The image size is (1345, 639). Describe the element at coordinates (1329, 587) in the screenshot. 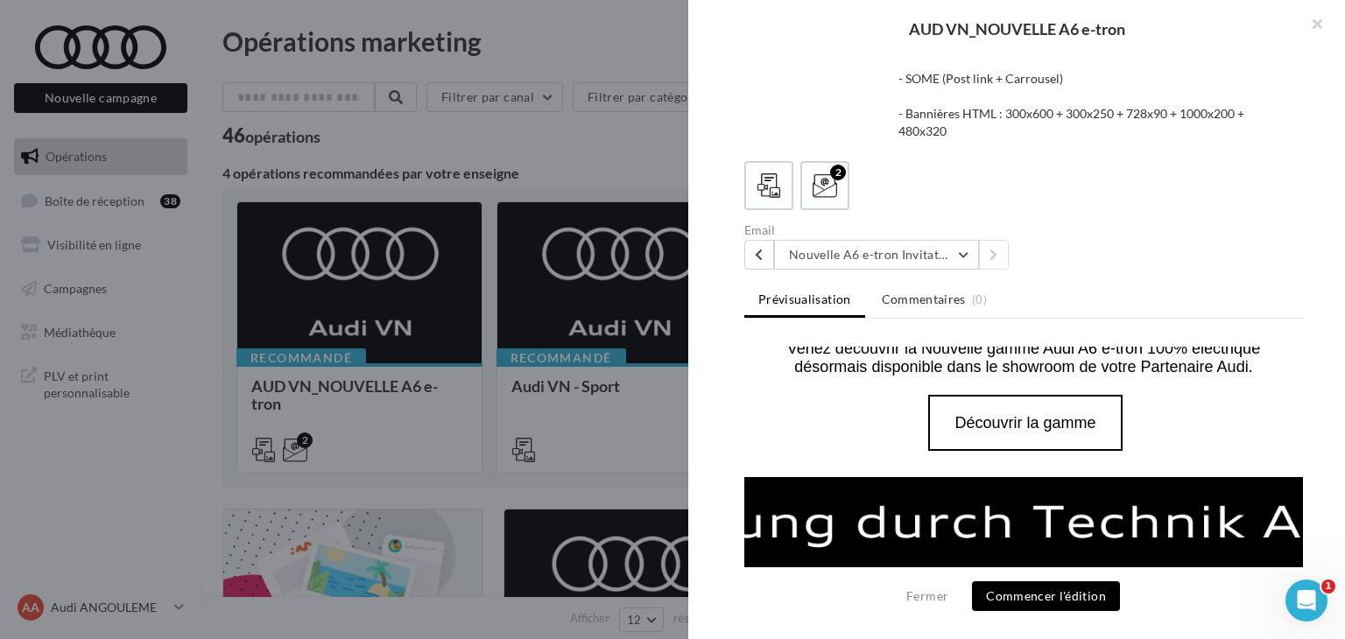

I see `span: 1` at that location.